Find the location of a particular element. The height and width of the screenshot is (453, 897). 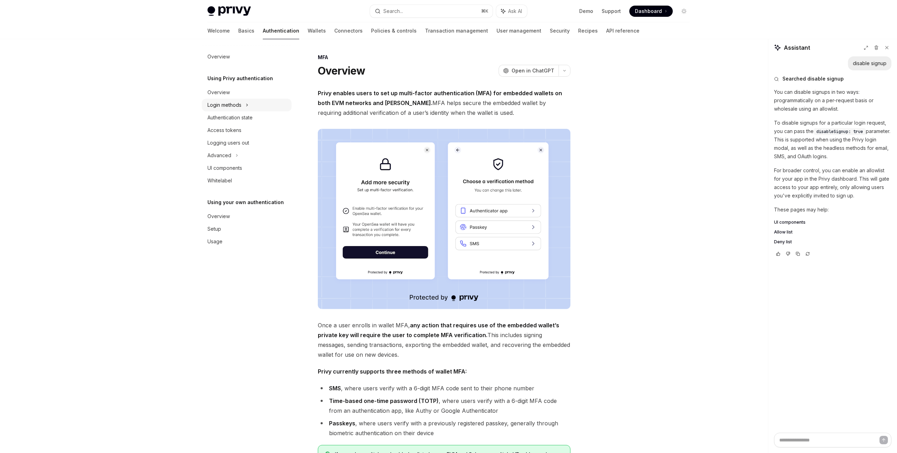

div: Setup is located at coordinates (214, 229).